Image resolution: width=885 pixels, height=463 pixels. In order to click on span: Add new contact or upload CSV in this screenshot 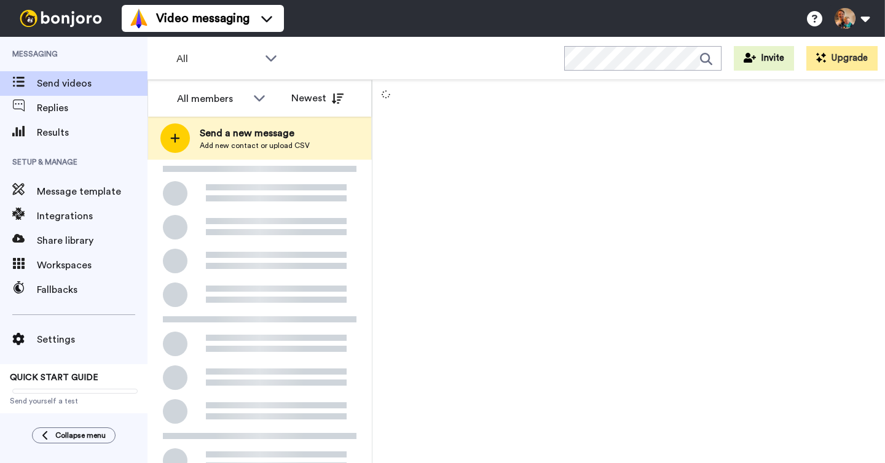, I will do `click(254, 146)`.